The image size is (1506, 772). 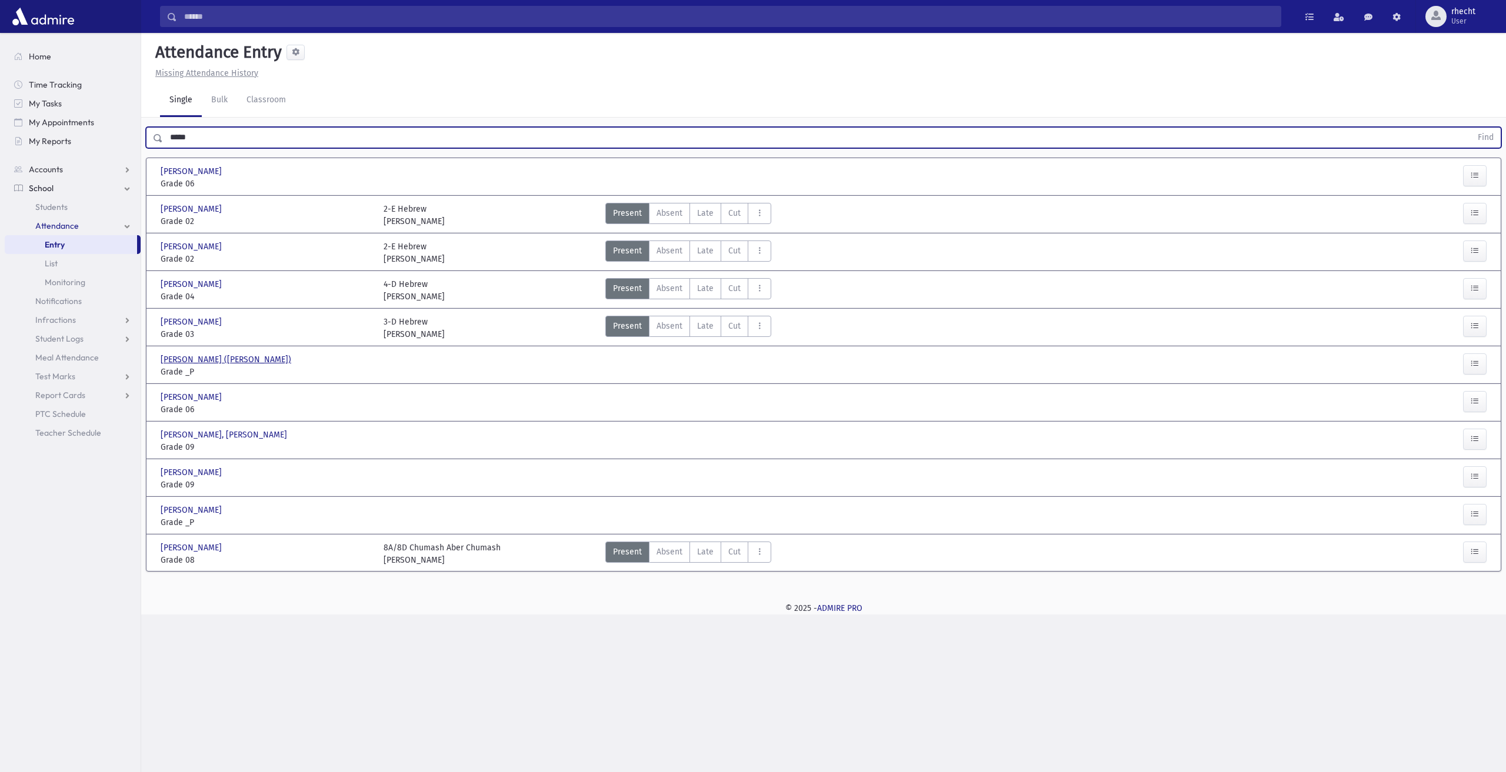 I want to click on span: Home, so click(x=40, y=56).